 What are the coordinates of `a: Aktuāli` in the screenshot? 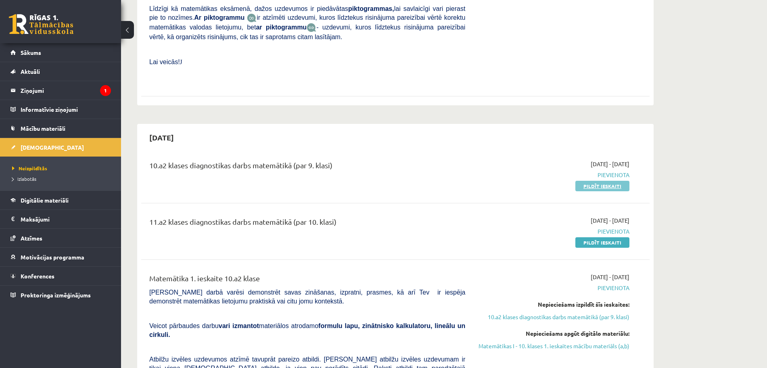 It's located at (61, 71).